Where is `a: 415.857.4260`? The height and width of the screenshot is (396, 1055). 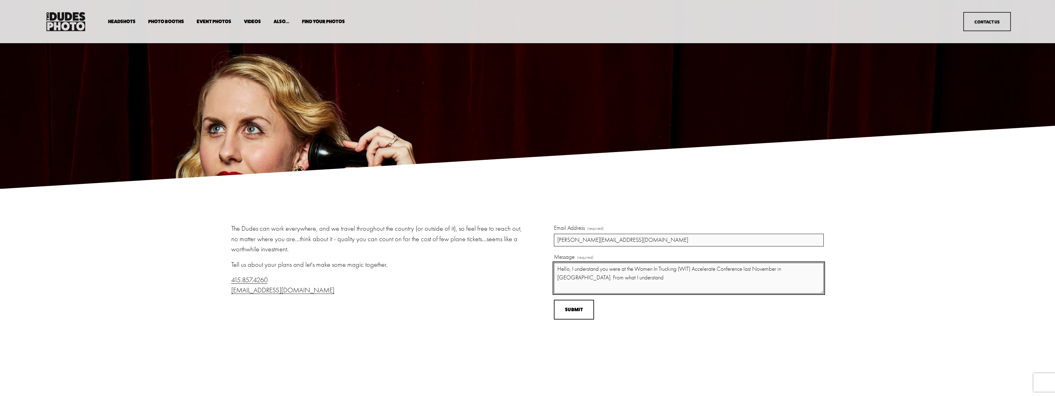 a: 415.857.4260 is located at coordinates (249, 280).